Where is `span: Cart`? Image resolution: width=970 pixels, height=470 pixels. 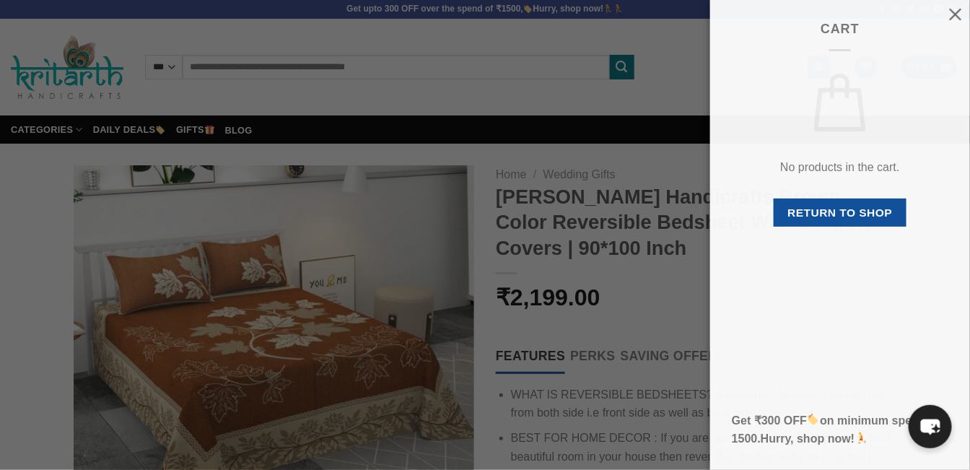
span: Cart is located at coordinates (840, 30).